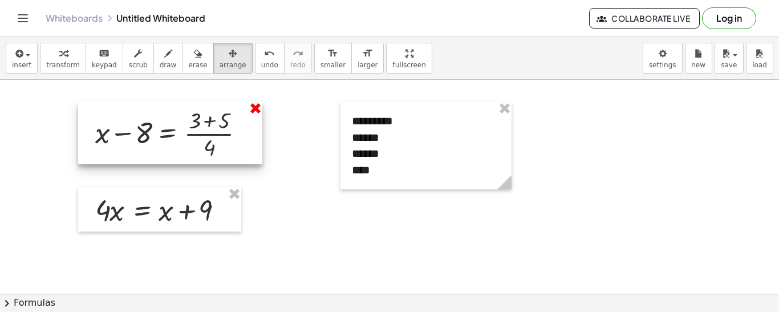  Describe the element at coordinates (63, 58) in the screenshot. I see `button: transform` at that location.